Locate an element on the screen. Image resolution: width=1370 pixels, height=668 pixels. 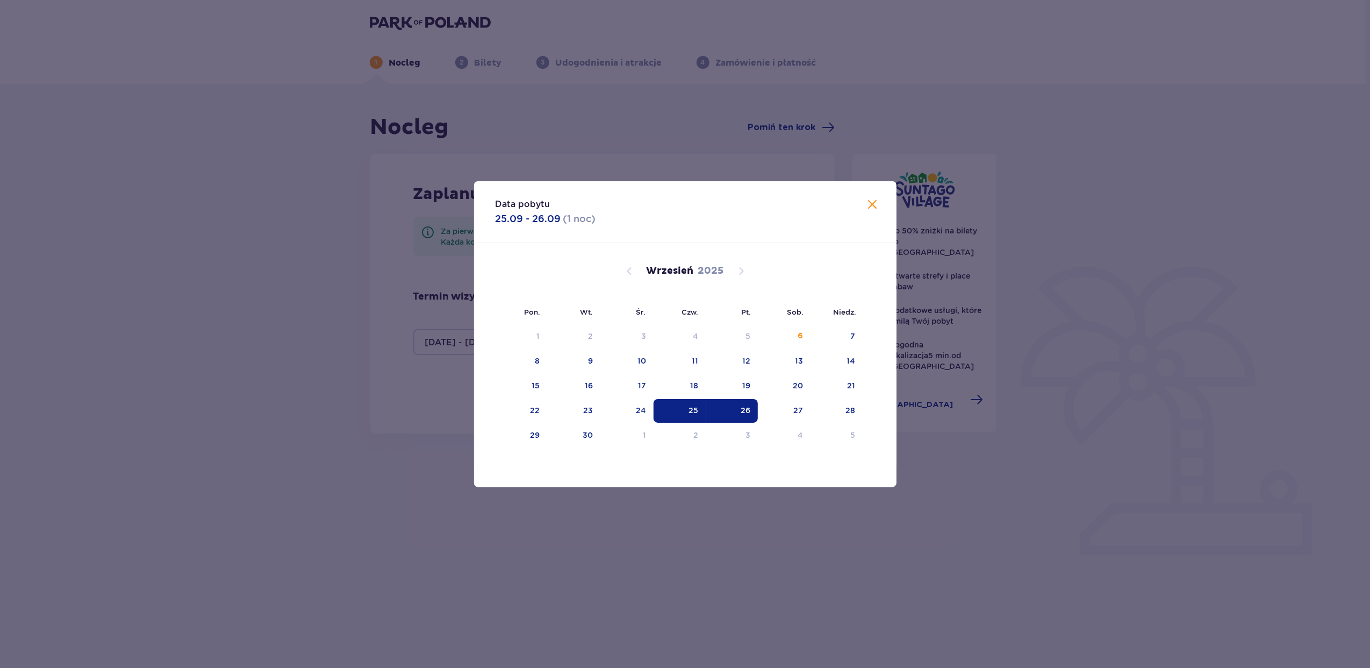
div: 10 is located at coordinates (642, 361).